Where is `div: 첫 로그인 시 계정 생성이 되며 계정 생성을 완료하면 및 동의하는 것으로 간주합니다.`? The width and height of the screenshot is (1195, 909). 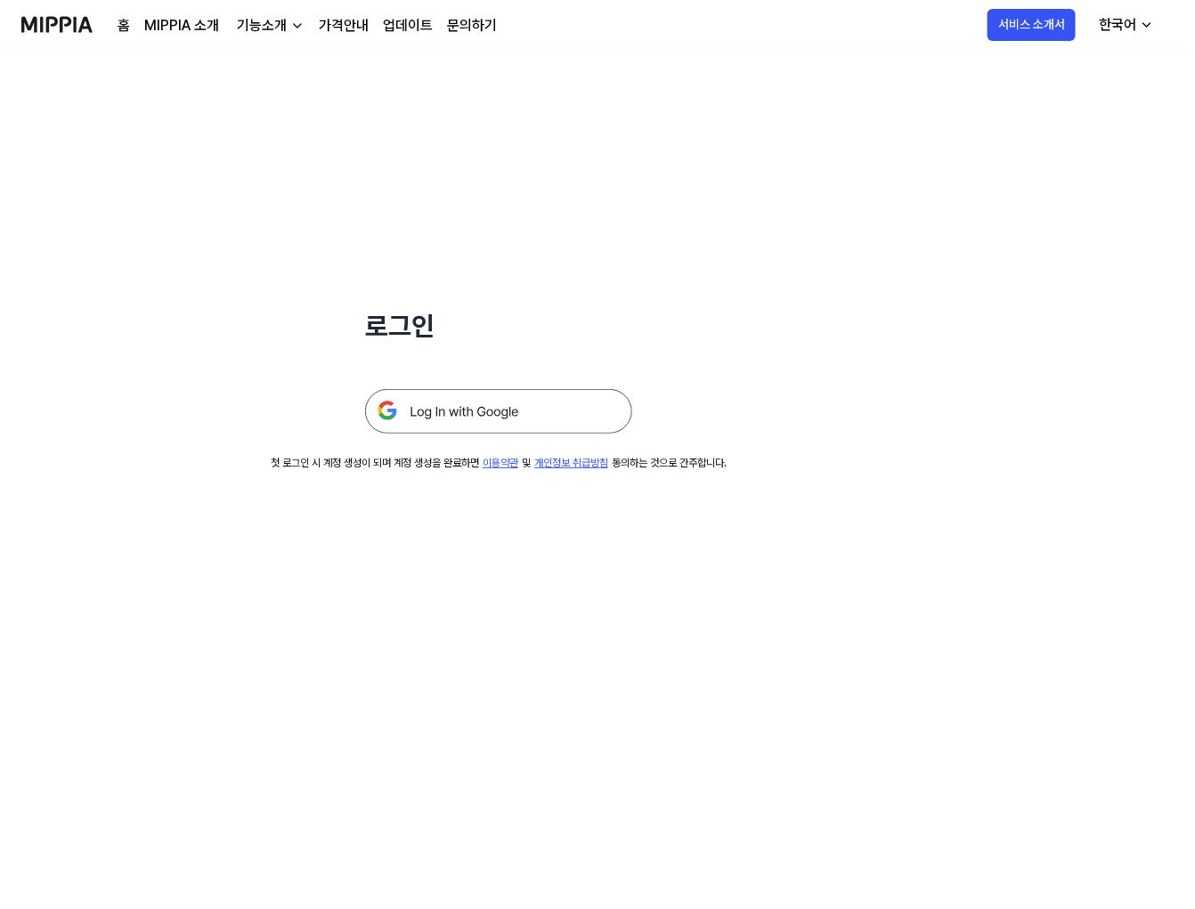
div: 첫 로그인 시 계정 생성이 되며 계정 생성을 완료하면 및 동의하는 것으로 간주합니다. is located at coordinates (499, 463).